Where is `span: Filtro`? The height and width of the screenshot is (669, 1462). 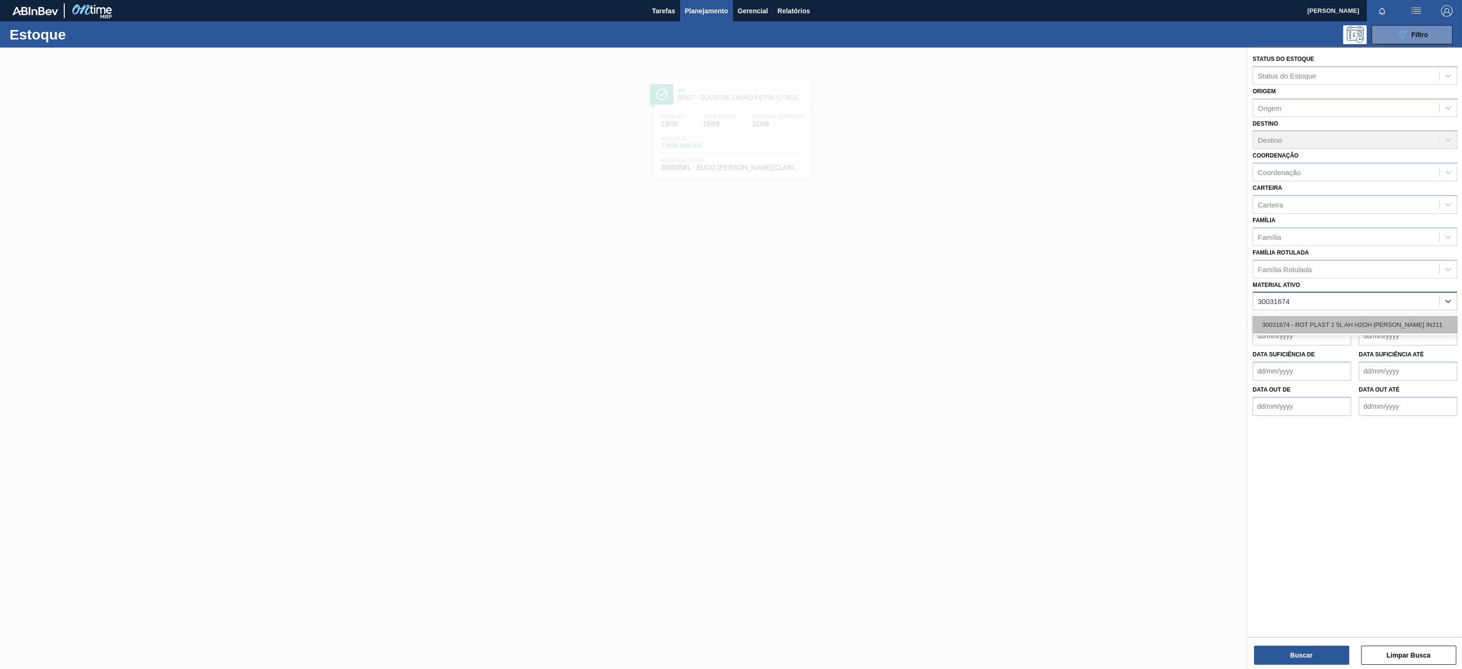
span: Filtro is located at coordinates (1420, 35).